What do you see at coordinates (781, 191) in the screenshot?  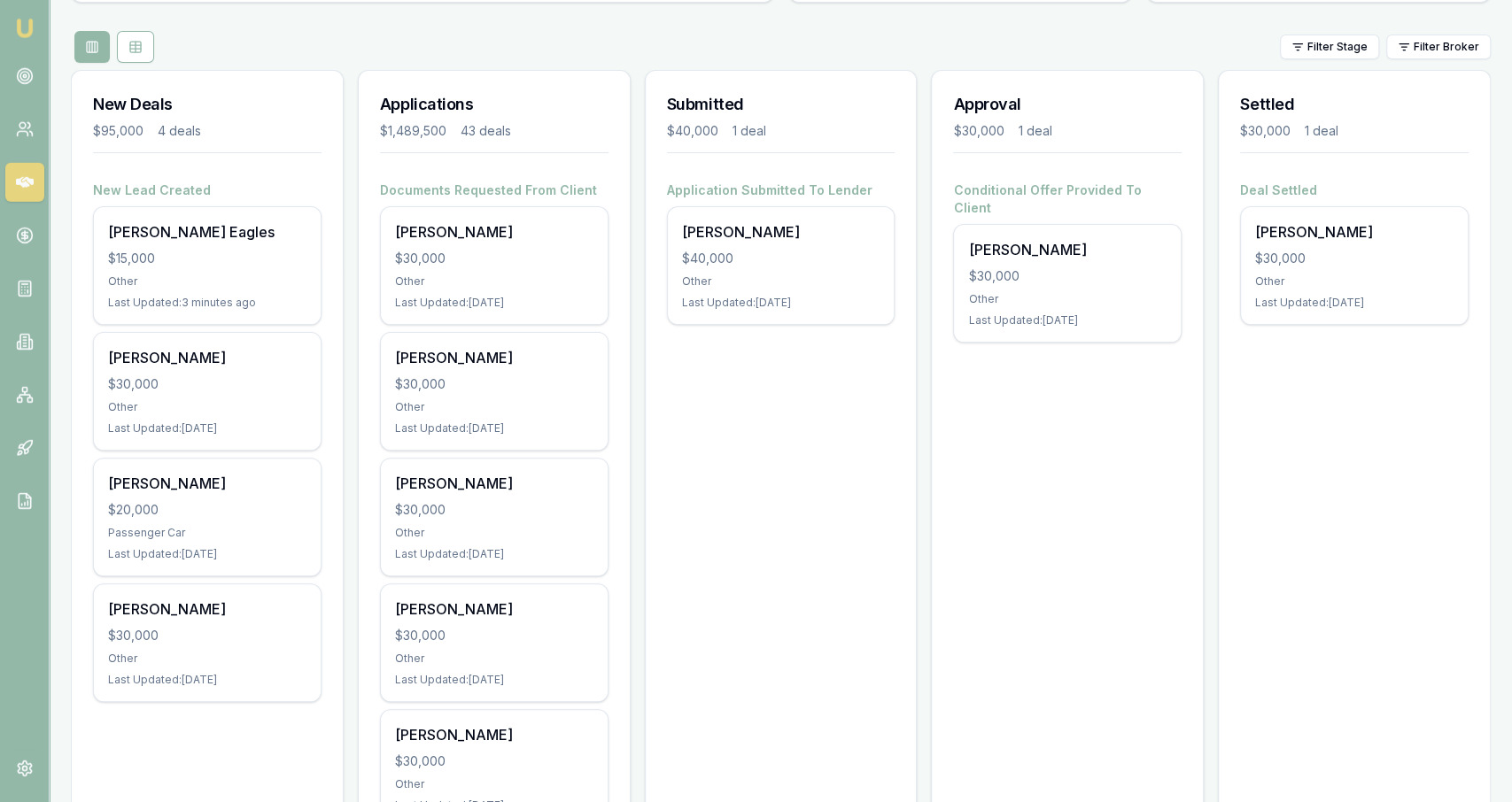 I see `h4: Application Submitted To Lender` at bounding box center [781, 191].